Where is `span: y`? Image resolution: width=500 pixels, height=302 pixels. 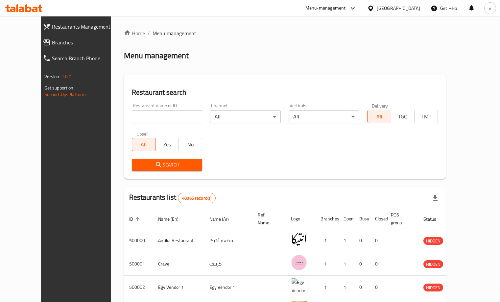
span: y is located at coordinates (490, 8).